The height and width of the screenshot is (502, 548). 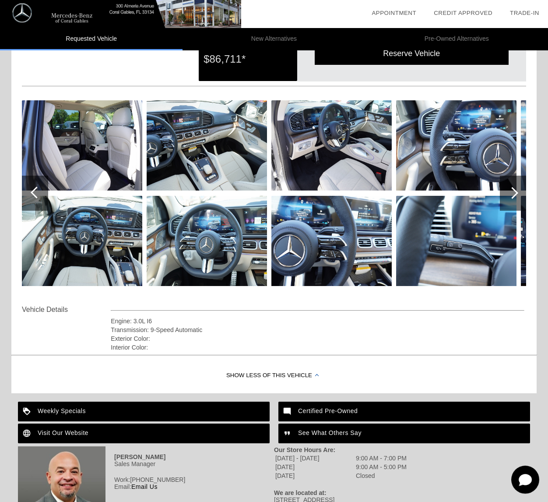 I want to click on div: Weekly Specials, so click(x=144, y=411).